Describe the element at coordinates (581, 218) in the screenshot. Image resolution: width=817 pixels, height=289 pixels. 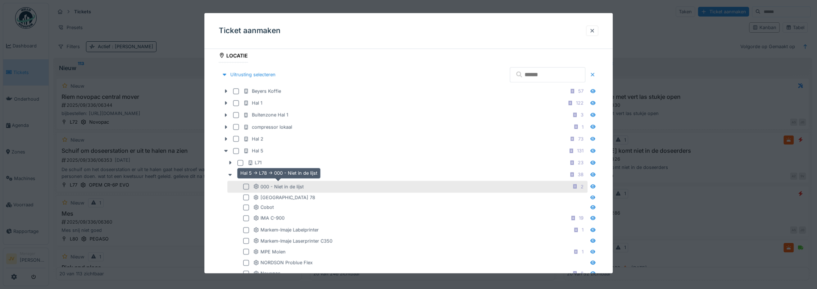
I see `div: 19` at that location.